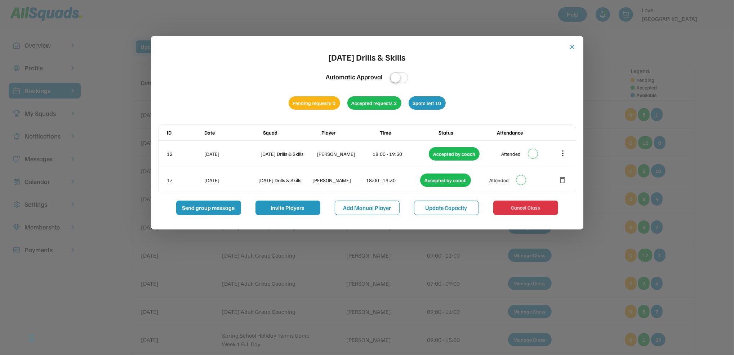  I want to click on div: 12, so click(185, 154).